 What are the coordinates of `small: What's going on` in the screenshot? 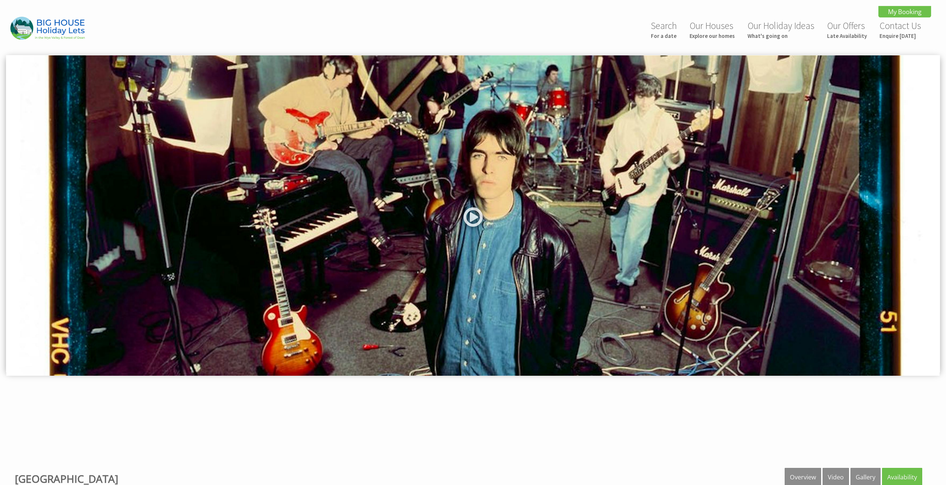 It's located at (781, 36).